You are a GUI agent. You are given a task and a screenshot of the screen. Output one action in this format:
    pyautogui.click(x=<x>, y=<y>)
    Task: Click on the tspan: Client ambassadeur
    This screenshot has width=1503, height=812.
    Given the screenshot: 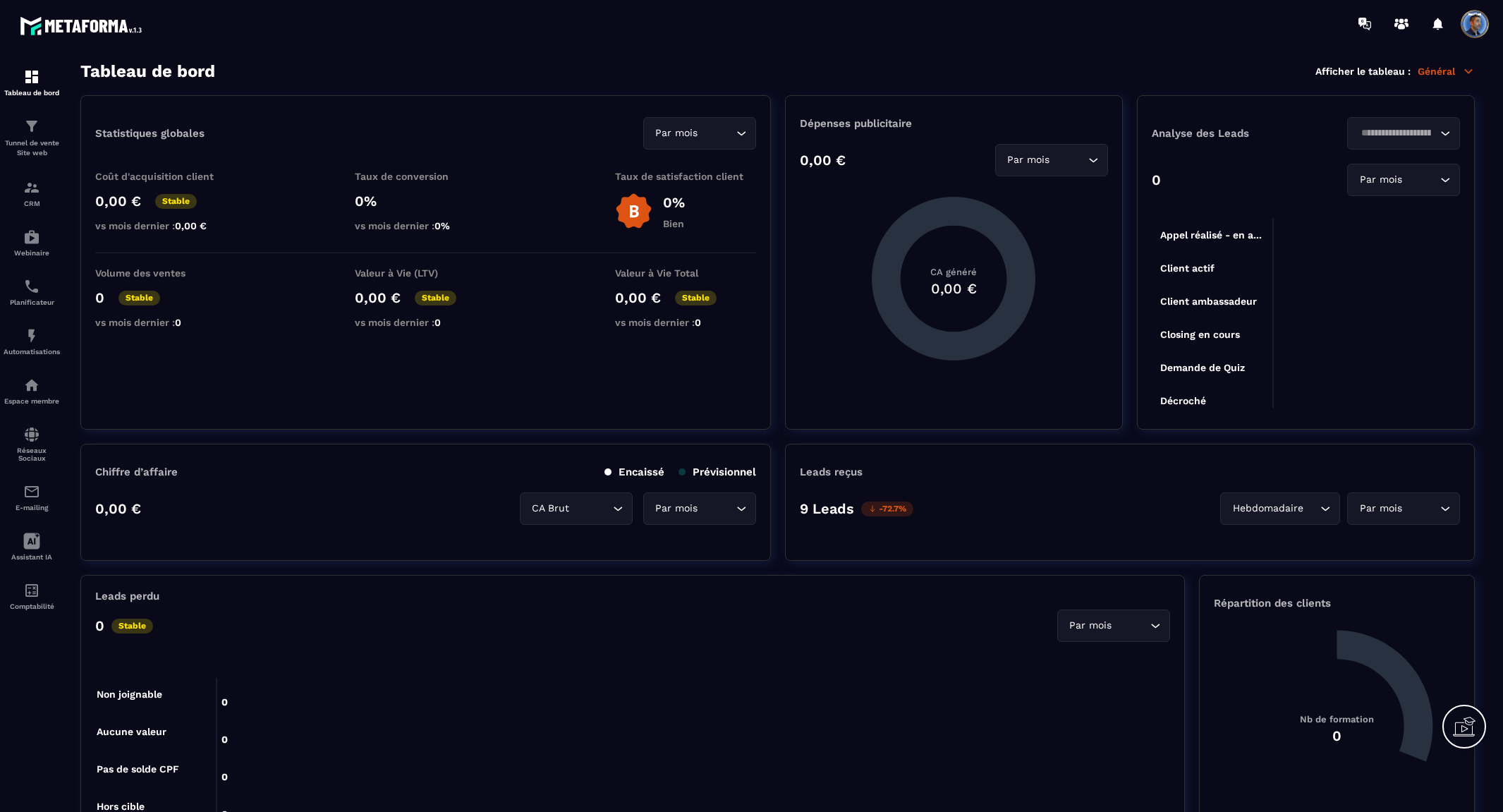 What is the action you would take?
    pyautogui.click(x=1209, y=301)
    